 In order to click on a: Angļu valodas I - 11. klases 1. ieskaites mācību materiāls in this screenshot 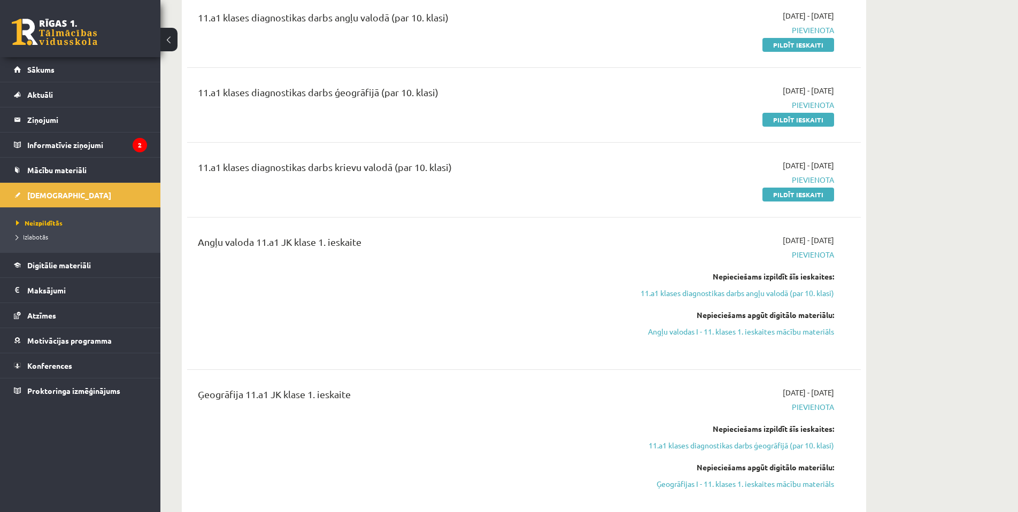, I will do `click(733, 332)`.